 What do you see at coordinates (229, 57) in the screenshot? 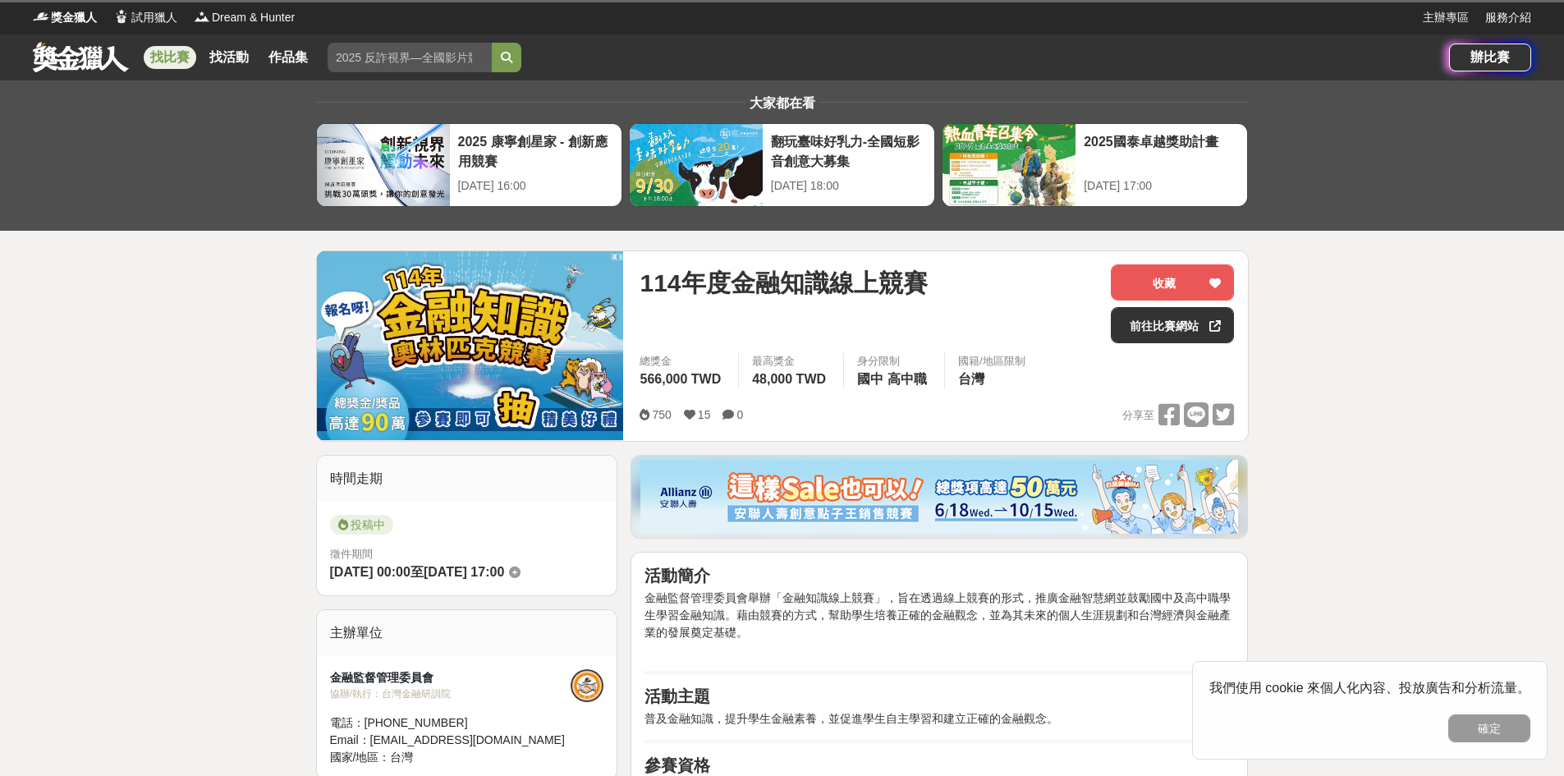
I see `a: 找活動` at bounding box center [229, 57].